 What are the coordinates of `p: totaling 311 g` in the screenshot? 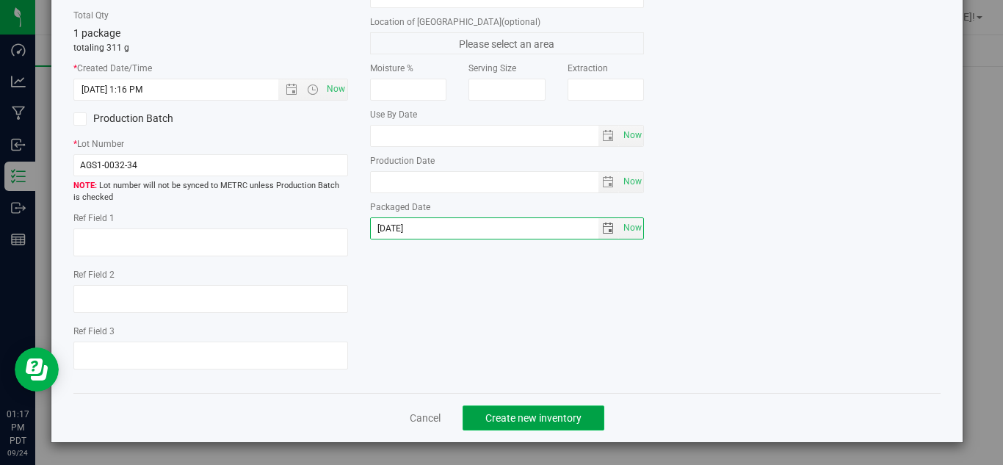 It's located at (211, 48).